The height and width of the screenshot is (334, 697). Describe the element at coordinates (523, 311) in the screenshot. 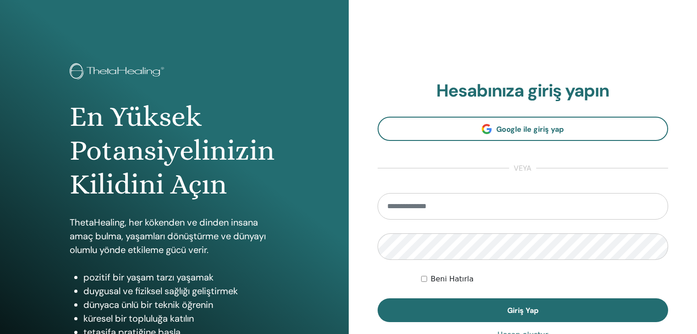

I see `button: Giriş Yap` at that location.